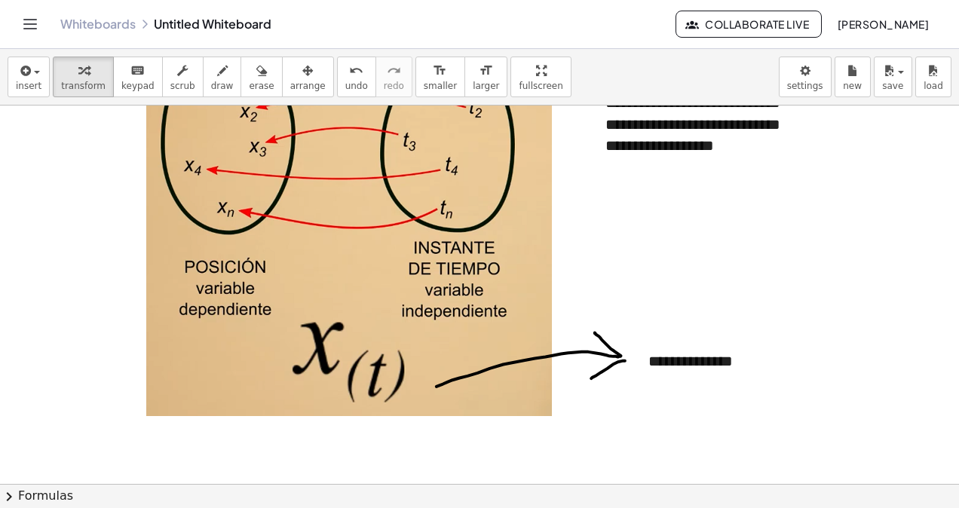 This screenshot has width=959, height=508. Describe the element at coordinates (394, 77) in the screenshot. I see `button: redoredo` at that location.